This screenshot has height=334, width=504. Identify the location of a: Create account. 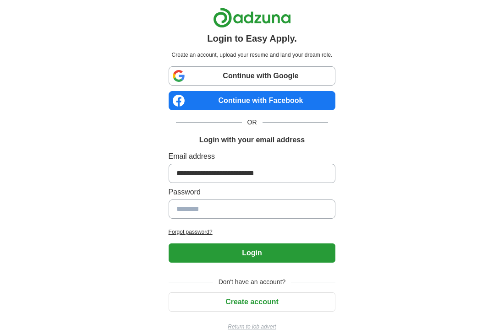
(252, 302).